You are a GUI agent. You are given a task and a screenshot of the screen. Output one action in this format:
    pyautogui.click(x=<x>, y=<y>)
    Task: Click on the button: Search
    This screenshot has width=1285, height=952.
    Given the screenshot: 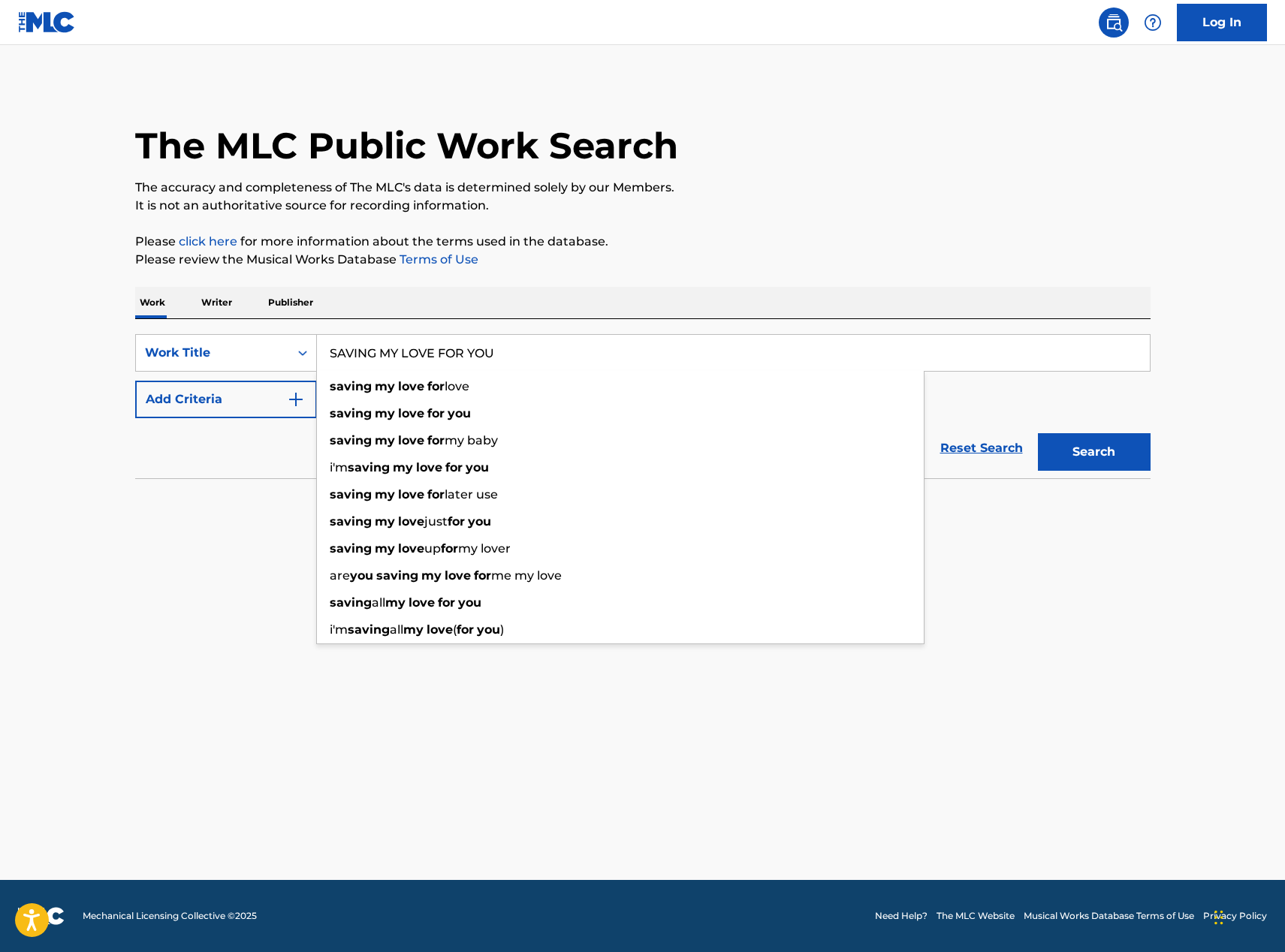 What is the action you would take?
    pyautogui.click(x=1094, y=452)
    